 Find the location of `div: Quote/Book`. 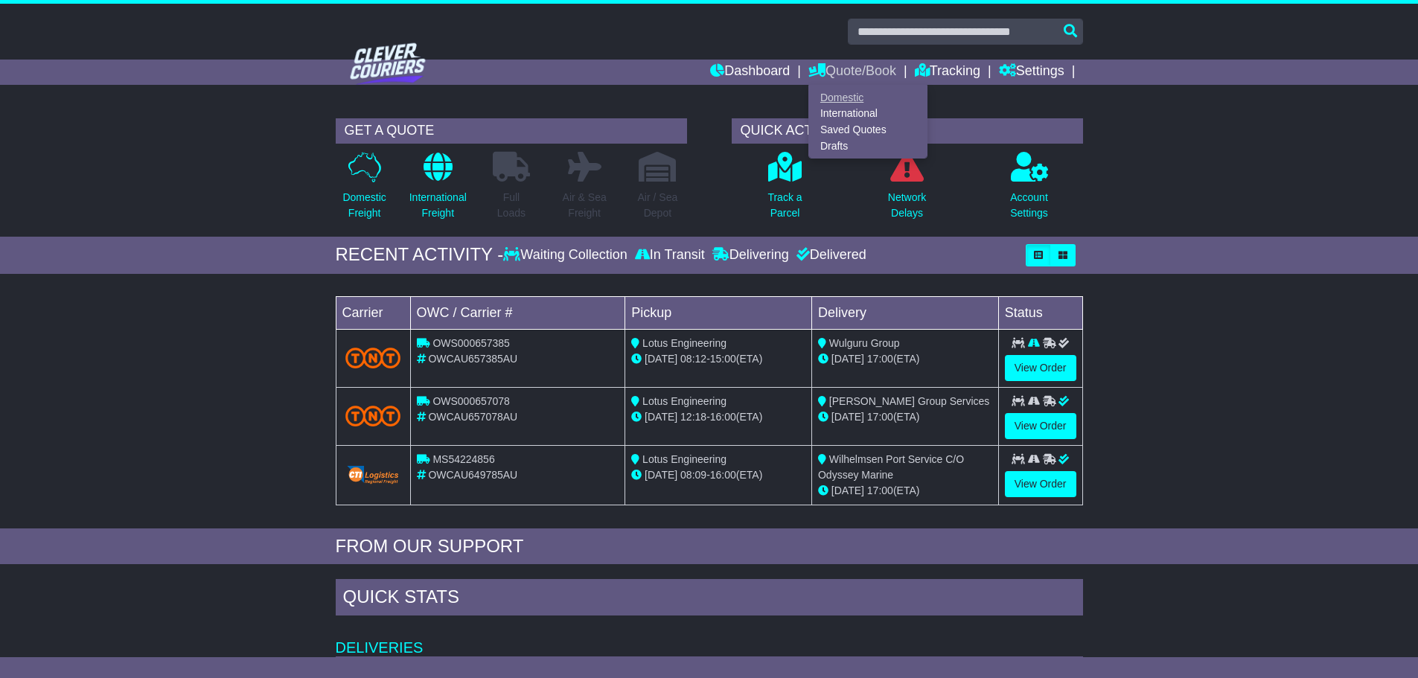

div: Quote/Book is located at coordinates (868, 121).